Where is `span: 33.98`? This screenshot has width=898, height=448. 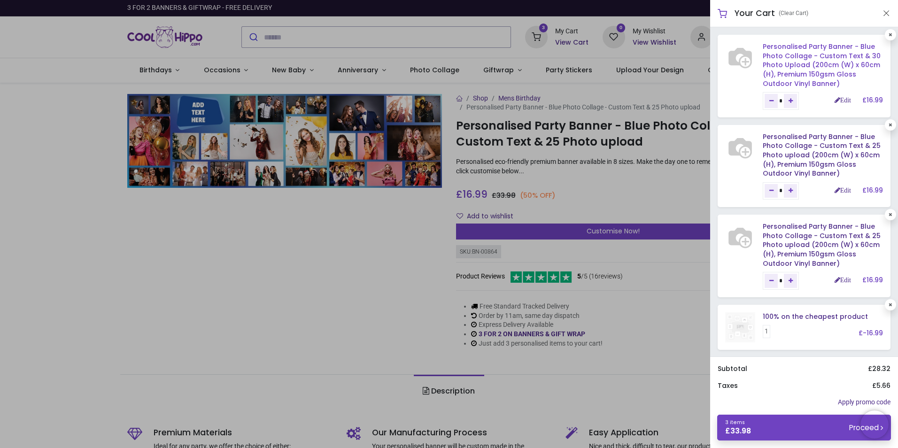 span: 33.98 is located at coordinates (740, 431).